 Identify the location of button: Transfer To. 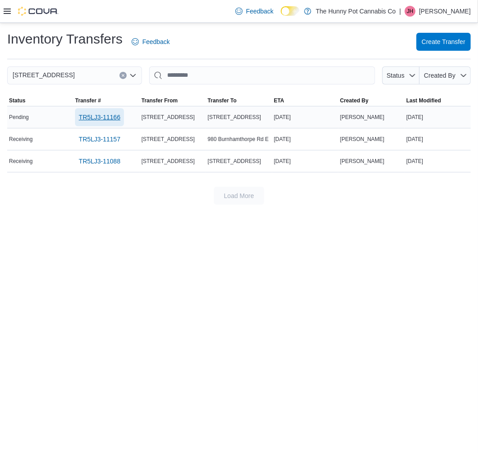
(238, 101).